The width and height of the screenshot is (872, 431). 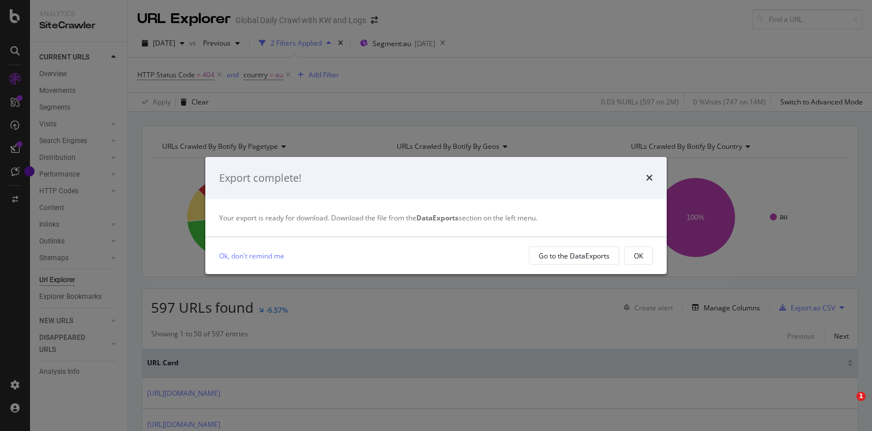 What do you see at coordinates (260, 178) in the screenshot?
I see `div: Export complete!` at bounding box center [260, 178].